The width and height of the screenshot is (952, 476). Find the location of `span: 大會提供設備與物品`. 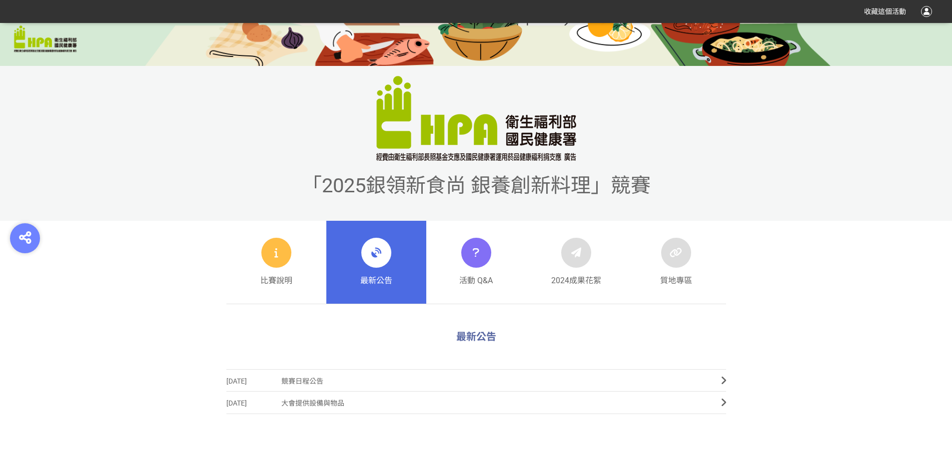

span: 大會提供設備與物品 is located at coordinates (494, 403).